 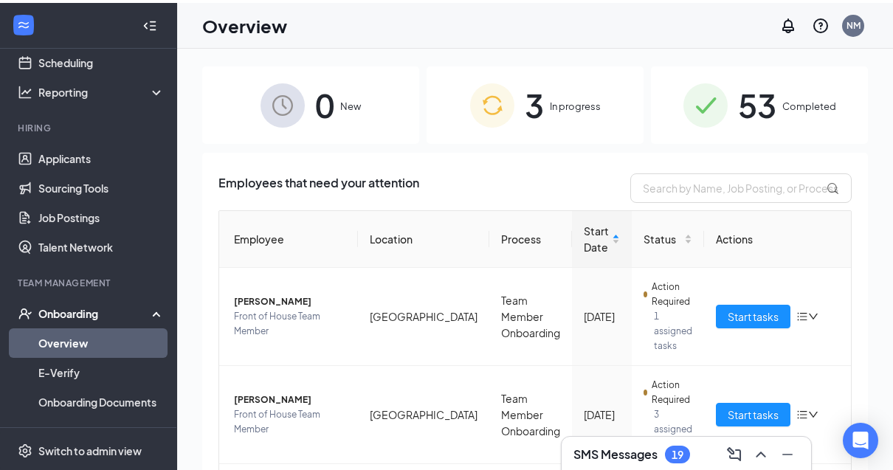 I want to click on span: 3 assigned tasks, so click(x=673, y=427).